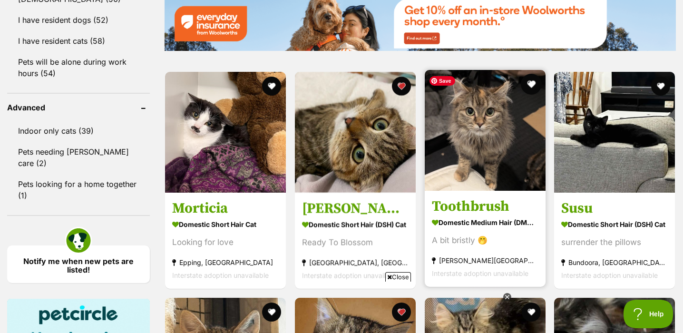 This screenshot has width=683, height=333. Describe the element at coordinates (78, 108) in the screenshot. I see `header: Advanced` at that location.